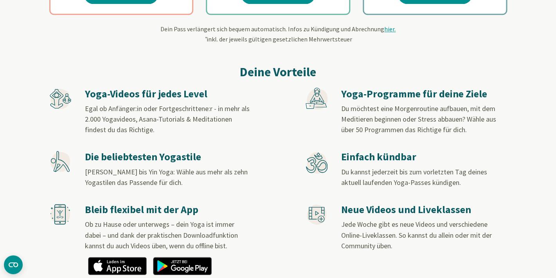 This screenshot has height=278, width=556. I want to click on span: Du kannst jederzeit bis zum vorletzten Tag deines aktuell laufenden Yoga-Passes kündigen., so click(414, 177).